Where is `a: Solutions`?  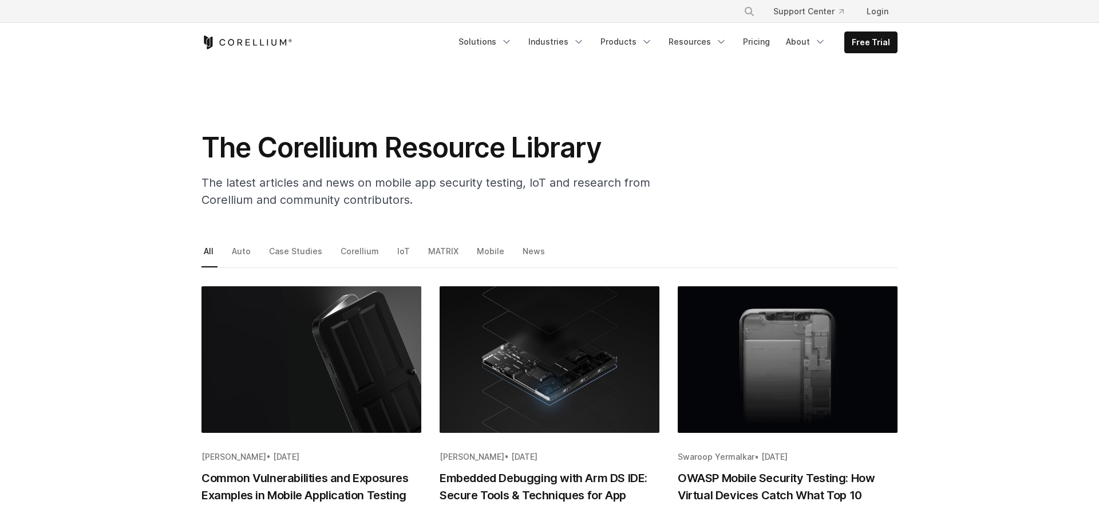 a: Solutions is located at coordinates (485, 42).